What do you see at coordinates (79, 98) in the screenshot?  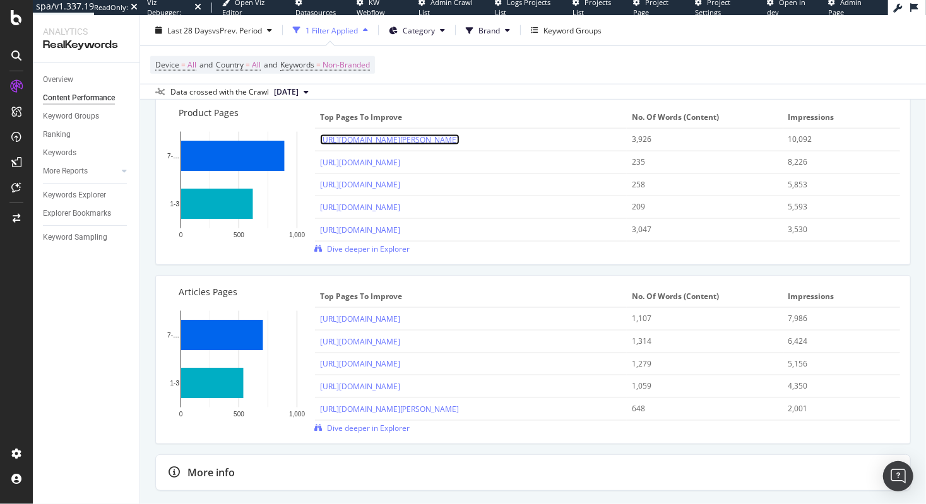 I see `div: Content Performance` at bounding box center [79, 98].